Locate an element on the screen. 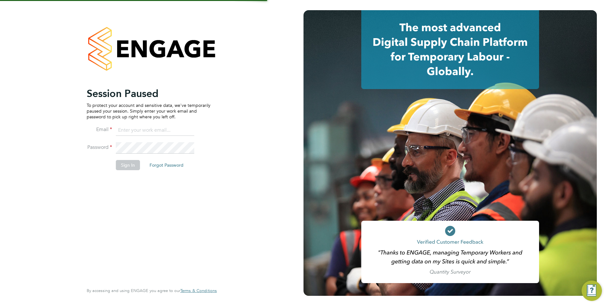  a: Terms & Conditions is located at coordinates (199, 290).